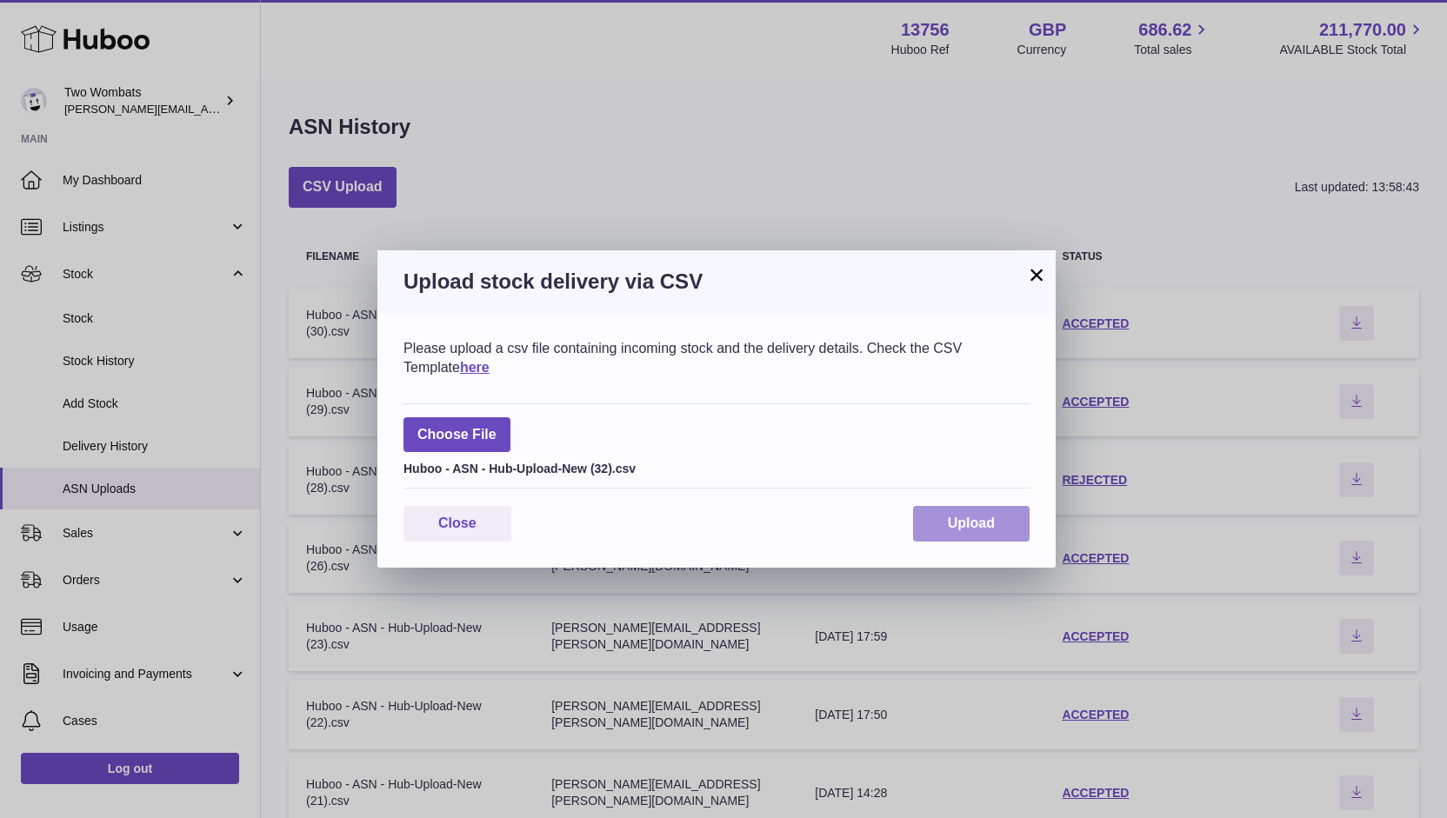 Image resolution: width=1447 pixels, height=818 pixels. I want to click on div: Please upload a csv file containing incoming stock and the delivery details. Check the CSV Template, so click(717, 357).